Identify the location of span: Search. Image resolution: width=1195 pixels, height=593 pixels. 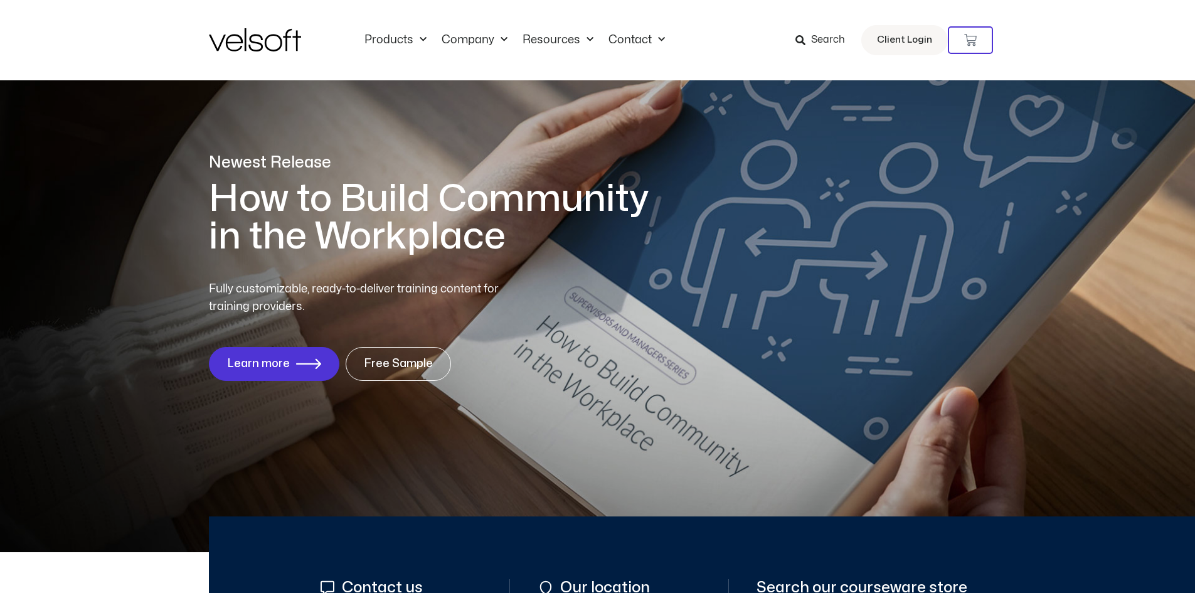
(828, 40).